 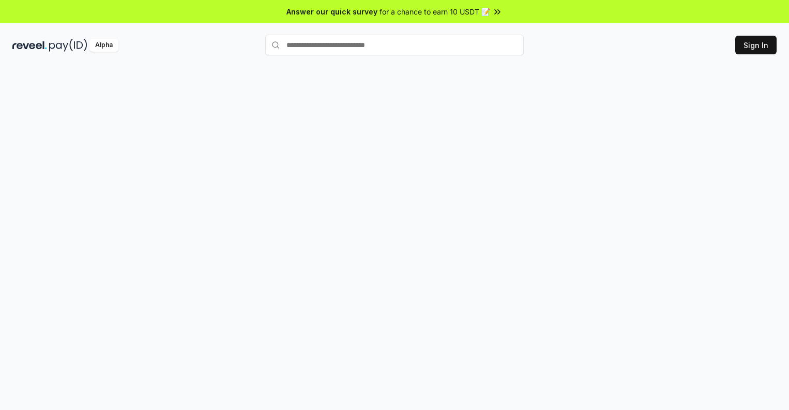 What do you see at coordinates (104, 45) in the screenshot?
I see `div: Alpha` at bounding box center [104, 45].